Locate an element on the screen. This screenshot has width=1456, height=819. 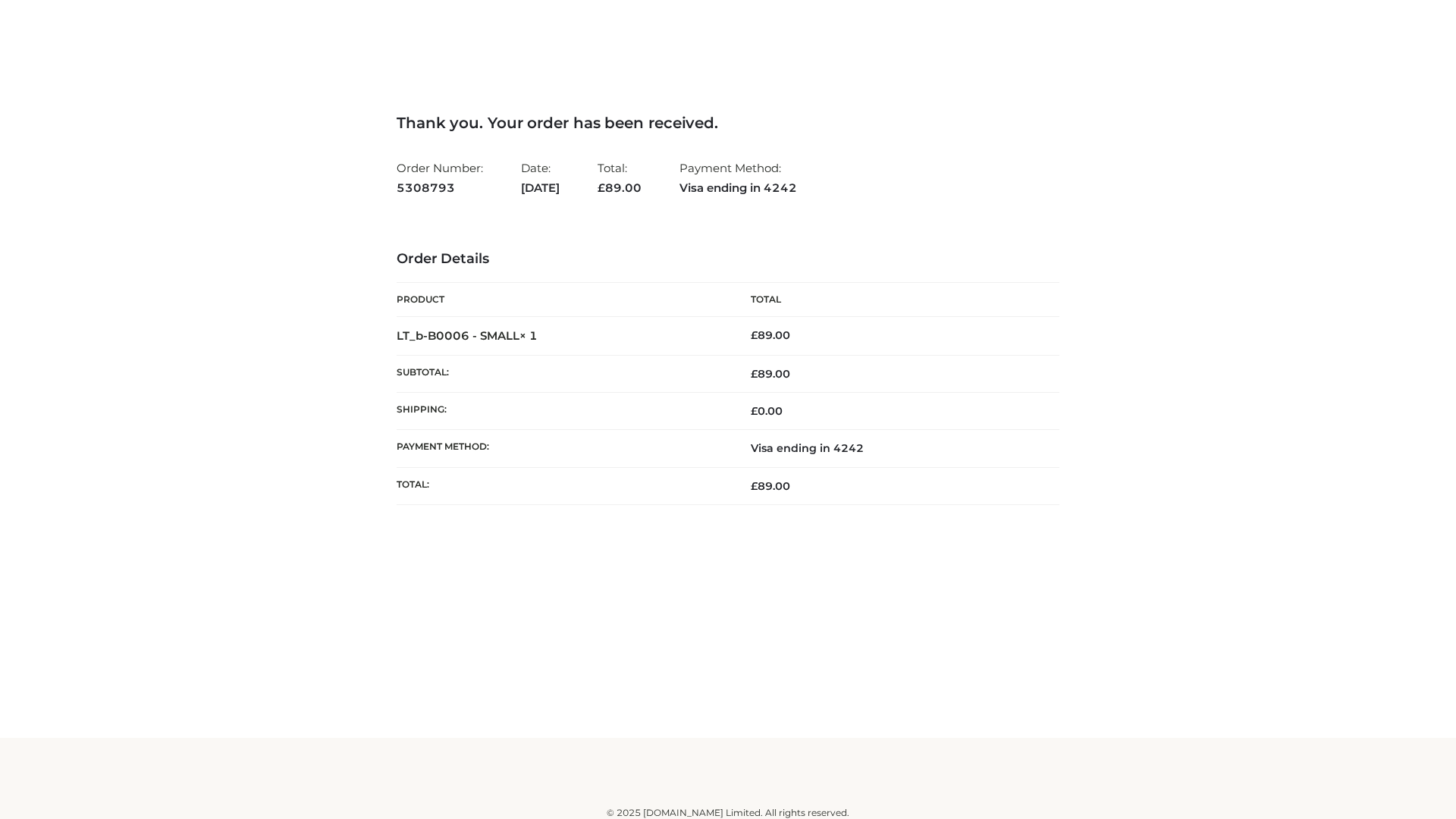
h3: Order Details is located at coordinates (728, 260).